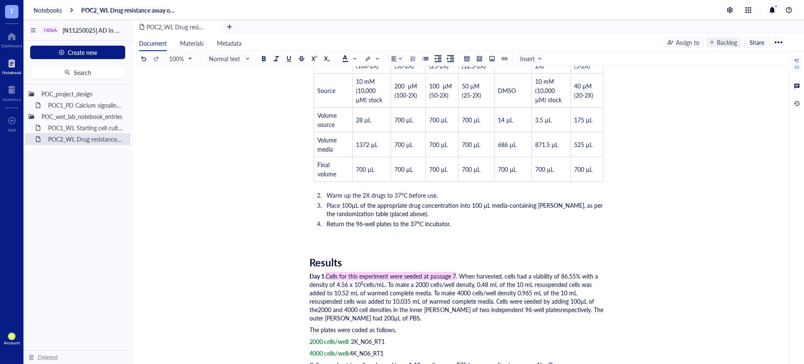 This screenshot has height=364, width=804. What do you see at coordinates (584, 90) in the screenshot?
I see `span: 40 µM (20-2X)` at bounding box center [584, 90].